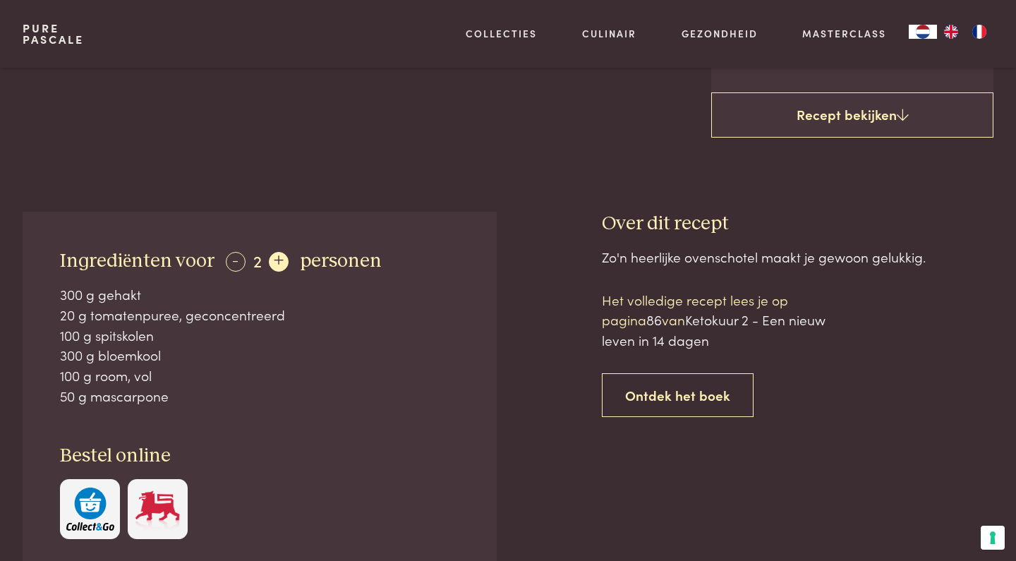 This screenshot has height=561, width=1016. Describe the element at coordinates (853, 115) in the screenshot. I see `a: Recept bekijken` at that location.